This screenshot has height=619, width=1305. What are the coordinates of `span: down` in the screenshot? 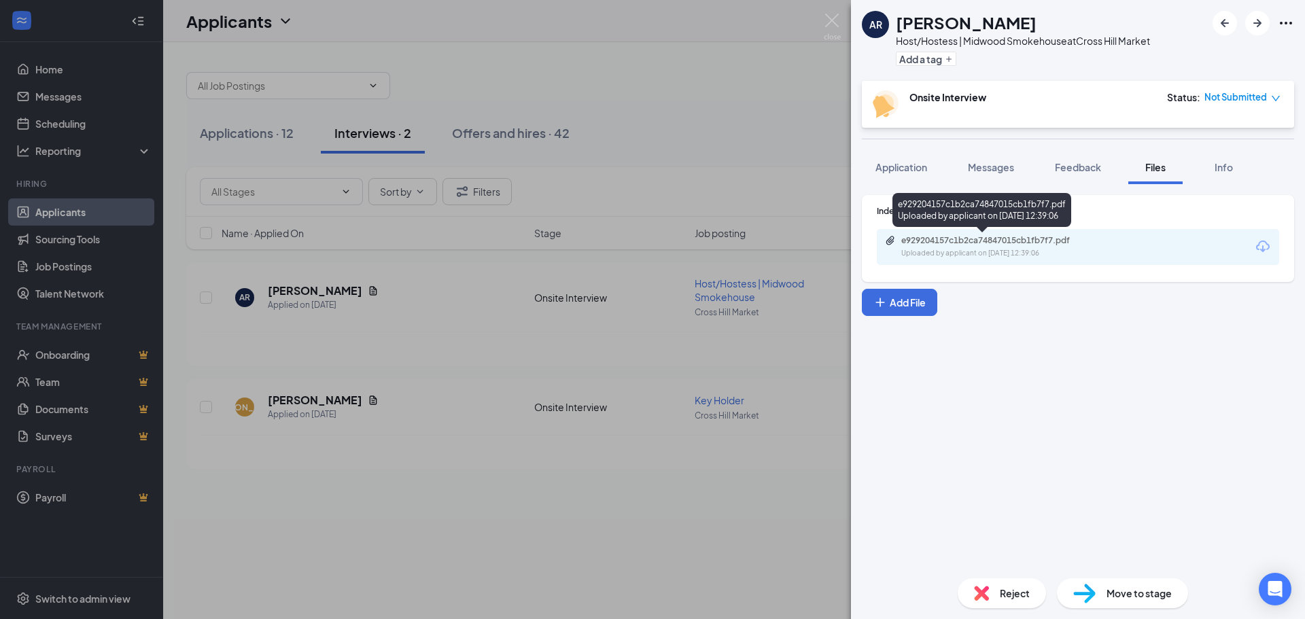 It's located at (1276, 99).